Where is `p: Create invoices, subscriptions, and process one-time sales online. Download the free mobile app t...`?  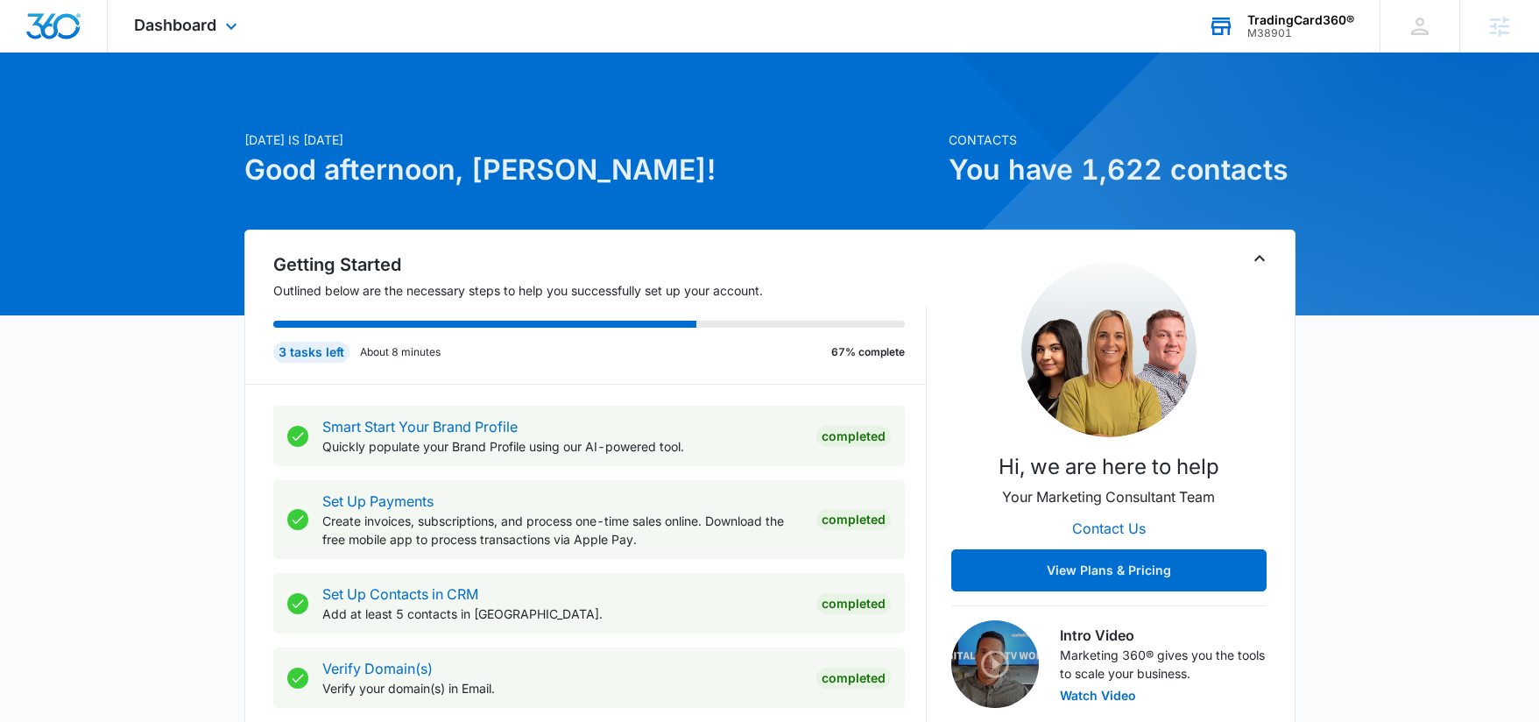
p: Create invoices, subscriptions, and process one-time sales online. Download the free mobile app t... is located at coordinates (562, 530).